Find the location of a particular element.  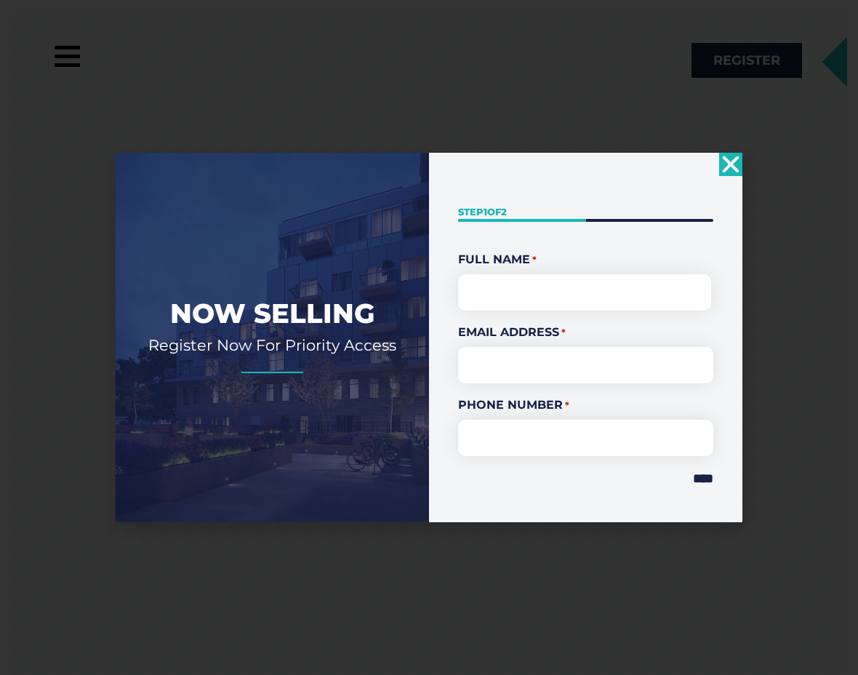

span: 1 is located at coordinates (485, 212).